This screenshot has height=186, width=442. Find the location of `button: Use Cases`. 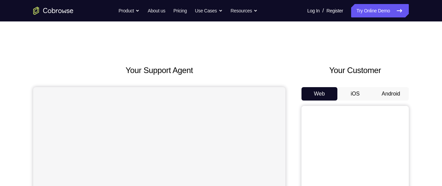

button: Use Cases is located at coordinates (209, 11).